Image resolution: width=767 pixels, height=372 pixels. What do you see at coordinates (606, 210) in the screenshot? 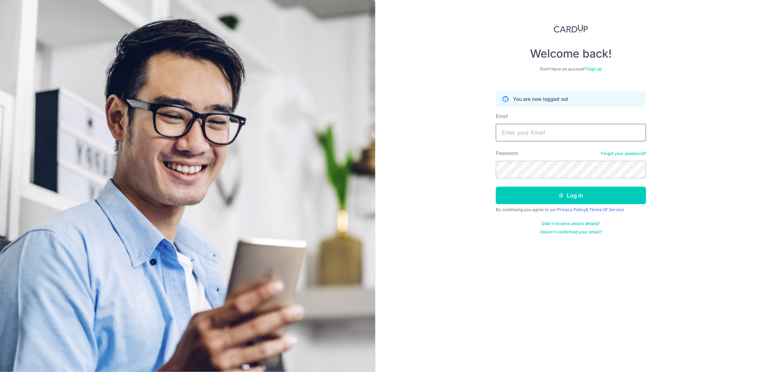
I see `a: Terms Of Service` at bounding box center [606, 210].